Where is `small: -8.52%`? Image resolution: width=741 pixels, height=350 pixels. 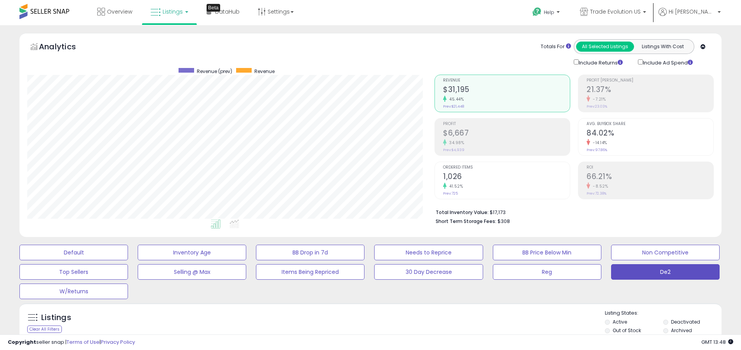 small: -8.52% is located at coordinates (599, 186).